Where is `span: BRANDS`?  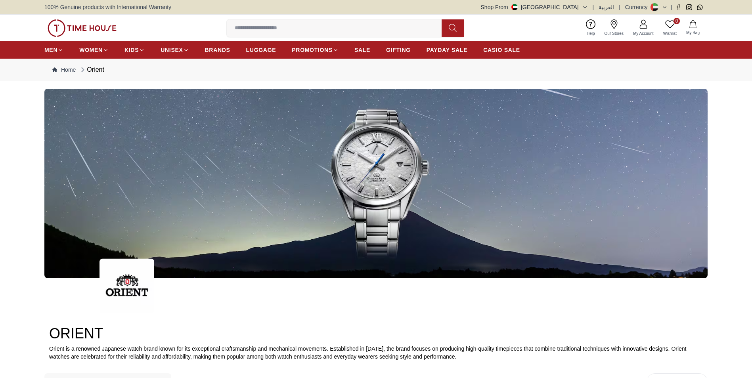 span: BRANDS is located at coordinates (218, 50).